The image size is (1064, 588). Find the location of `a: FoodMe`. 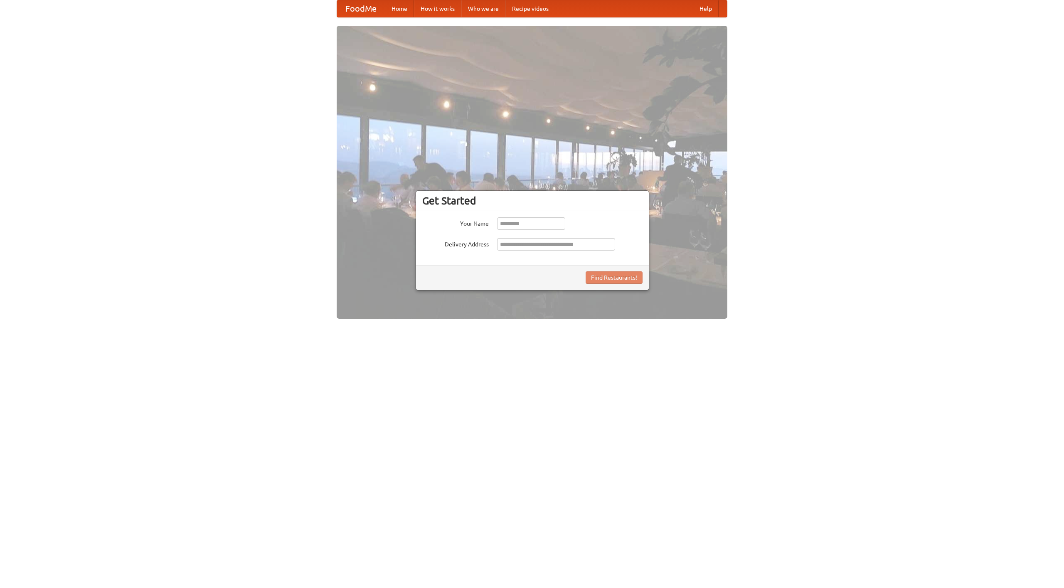

a: FoodMe is located at coordinates (361, 9).